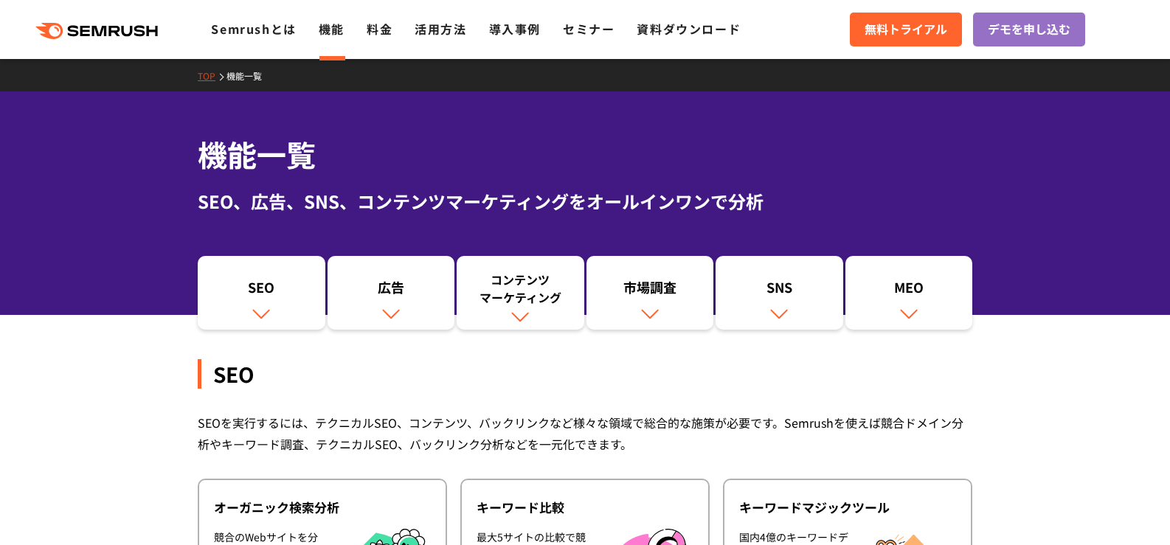 The image size is (1170, 545). I want to click on a: Semrushとは, so click(253, 29).